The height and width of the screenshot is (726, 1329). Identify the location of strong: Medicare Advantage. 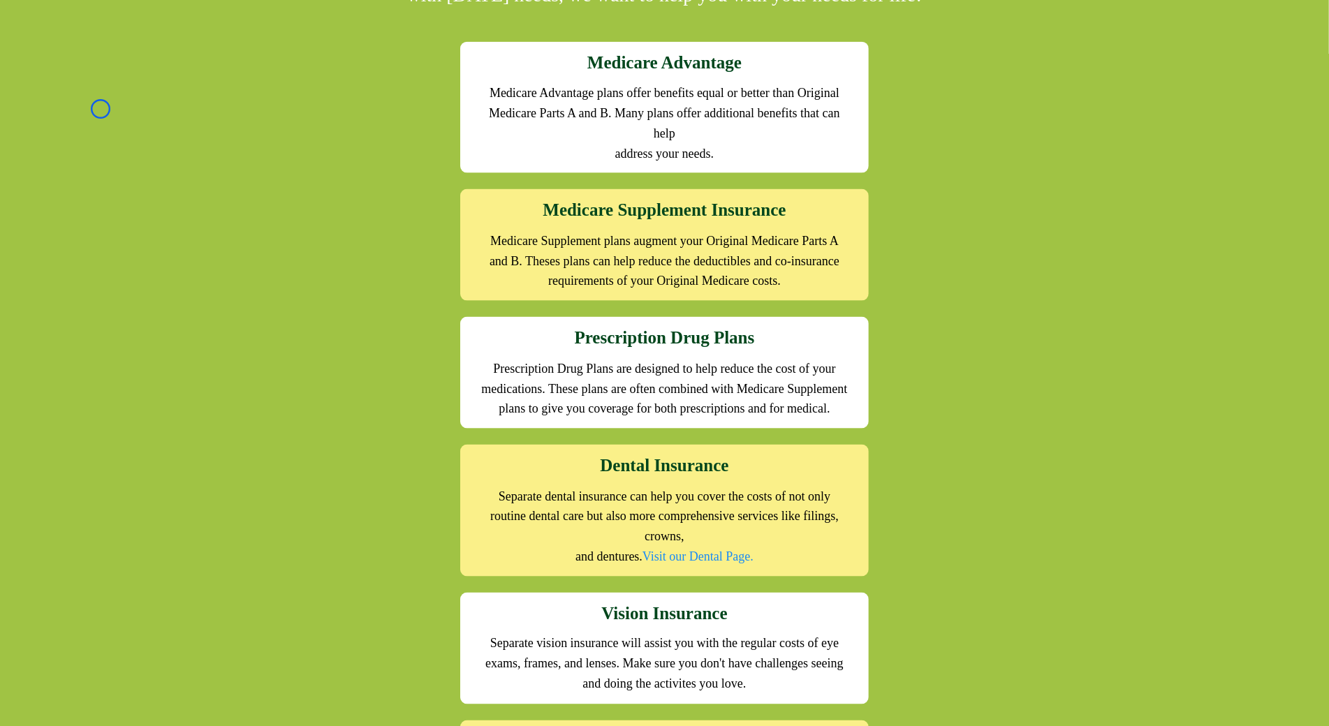
(664, 62).